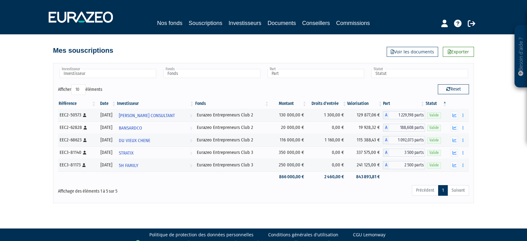 Image resolution: width=527 pixels, height=241 pixels. What do you see at coordinates (365, 115) in the screenshot?
I see `td: 129 877,06 €` at bounding box center [365, 115].